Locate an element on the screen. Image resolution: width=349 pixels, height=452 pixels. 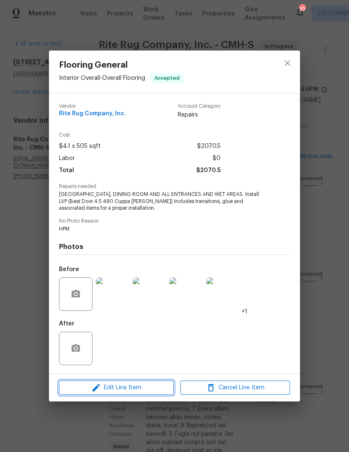
span: Flooring General is located at coordinates (121, 65).